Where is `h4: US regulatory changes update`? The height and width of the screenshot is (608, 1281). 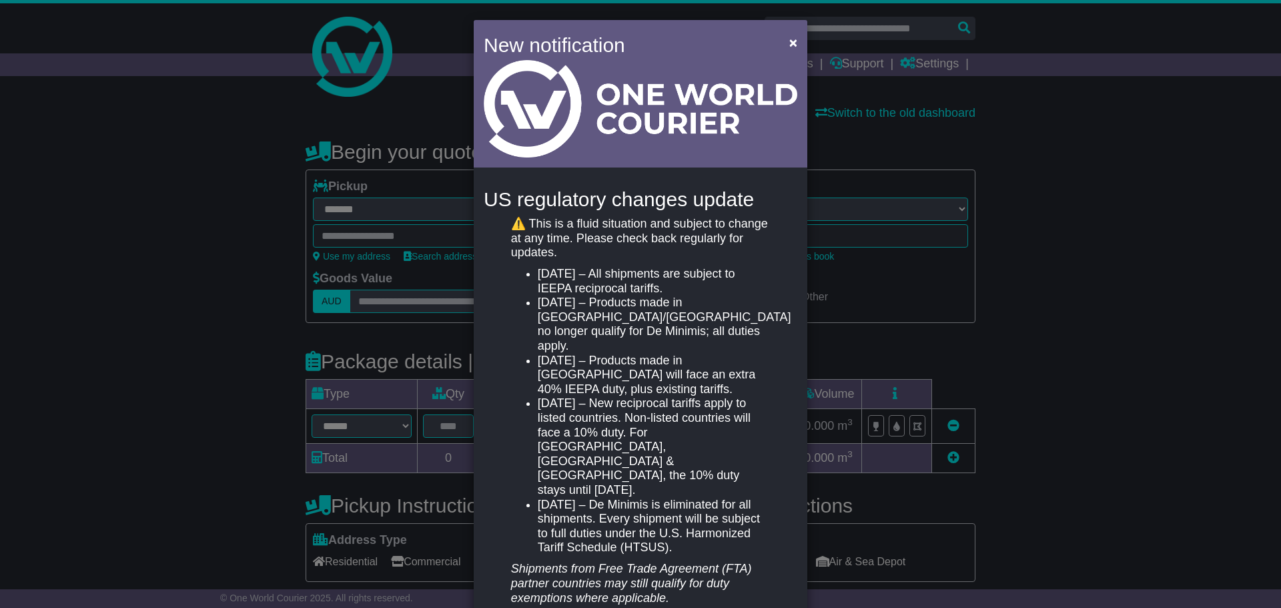
h4: US regulatory changes update is located at coordinates (641, 199).